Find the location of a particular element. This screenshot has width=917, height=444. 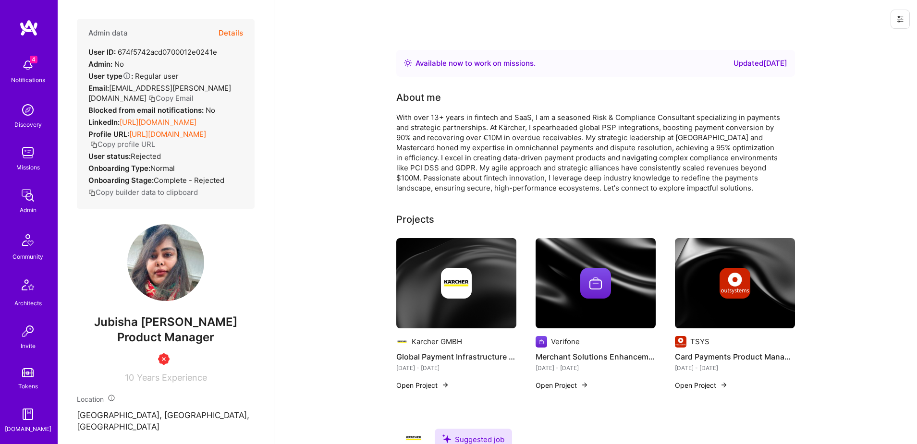

button: Details is located at coordinates (230, 33).